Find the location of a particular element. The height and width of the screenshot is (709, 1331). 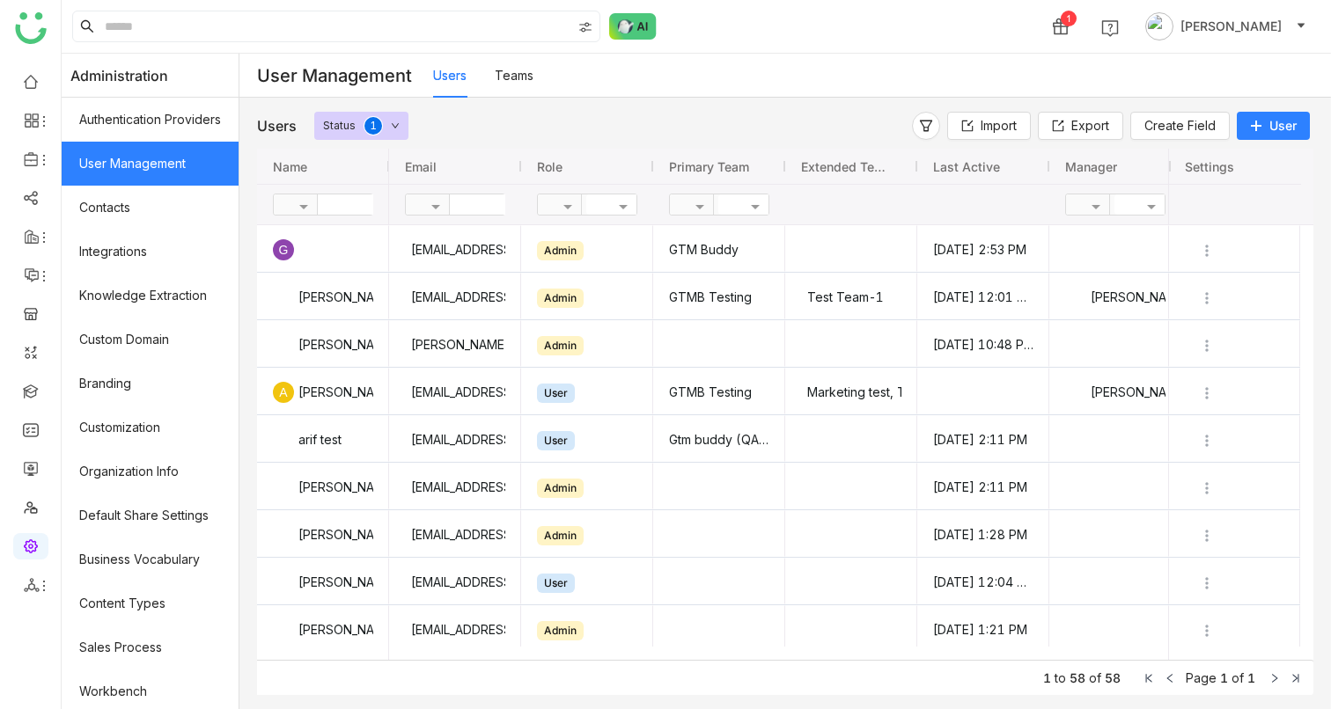

gtmb-cell-renderer: Gtm buddy (QA Team) is located at coordinates (719, 439).